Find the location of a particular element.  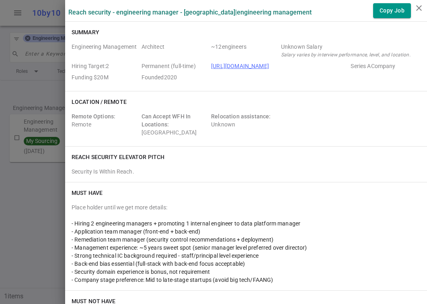

span: Roles is located at coordinates (105, 51).